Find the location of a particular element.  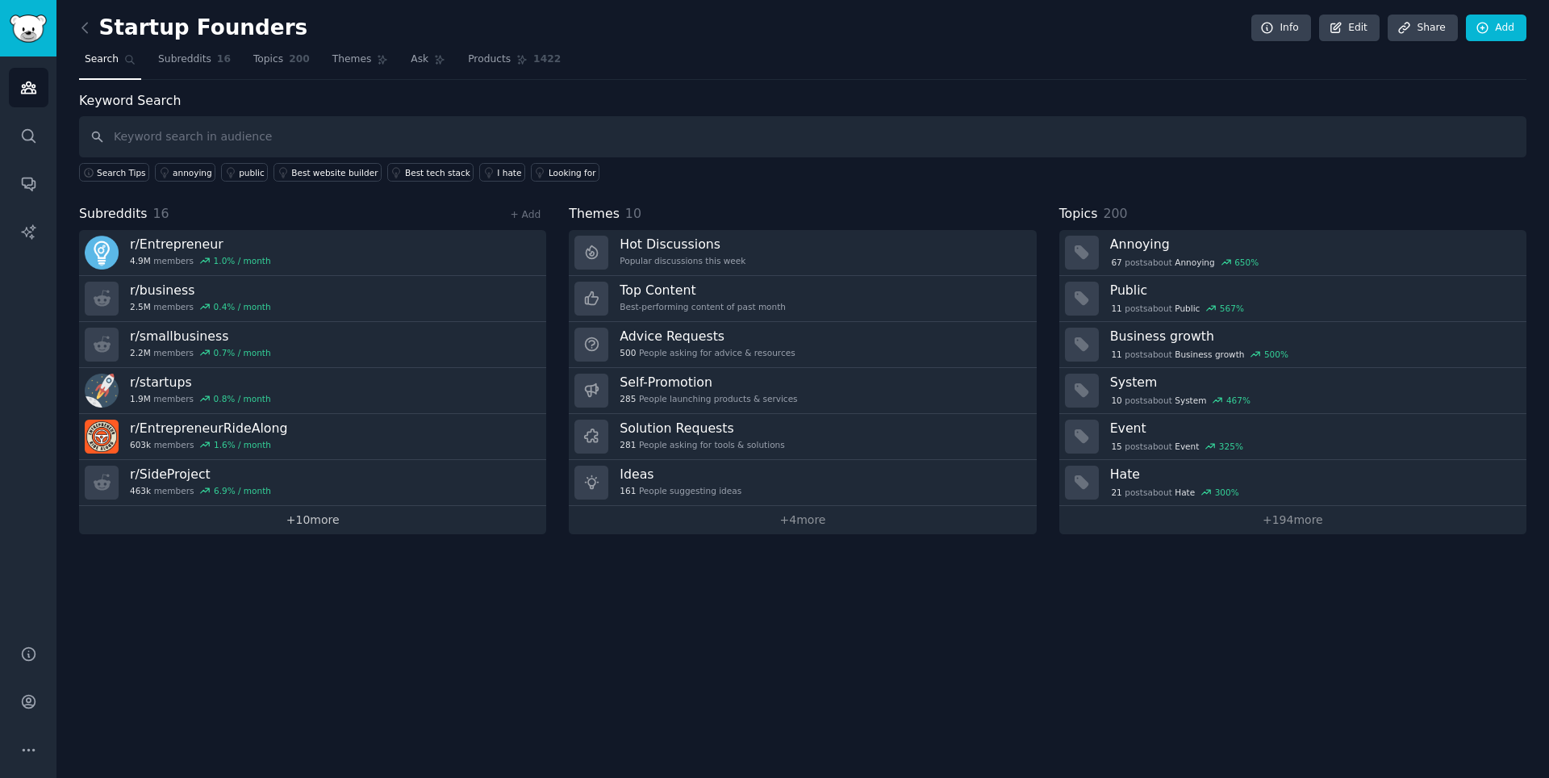

a: Products1422 is located at coordinates (514, 63).